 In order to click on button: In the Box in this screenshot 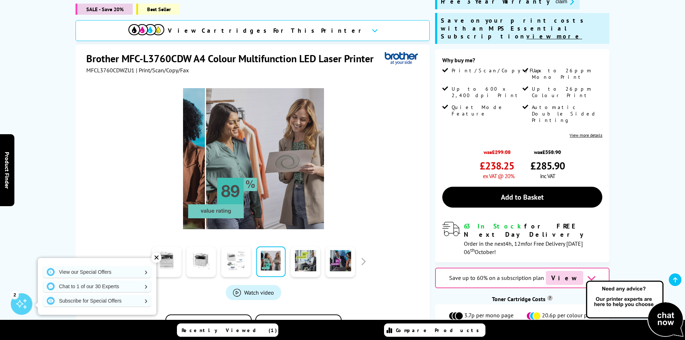, I will do `click(298, 324)`.